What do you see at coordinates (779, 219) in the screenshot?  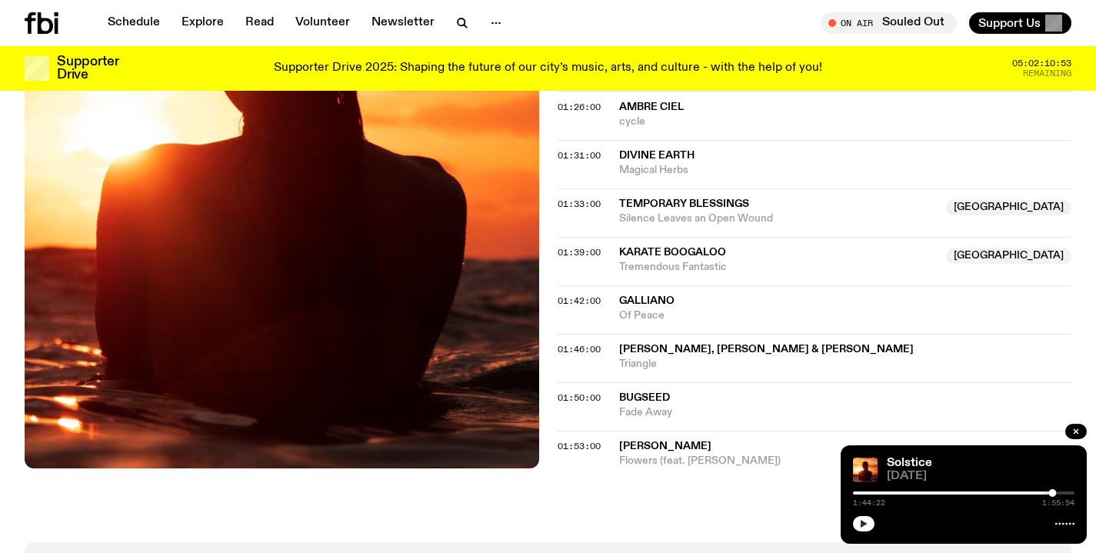 I see `span: Silence Leaves an Open Wound` at bounding box center [779, 219].